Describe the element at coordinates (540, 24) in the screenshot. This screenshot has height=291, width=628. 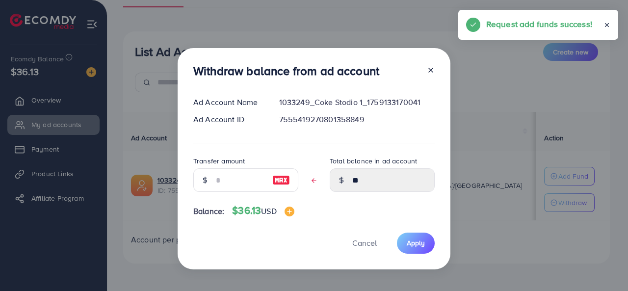
I see `h5: Request add funds success!` at that location.